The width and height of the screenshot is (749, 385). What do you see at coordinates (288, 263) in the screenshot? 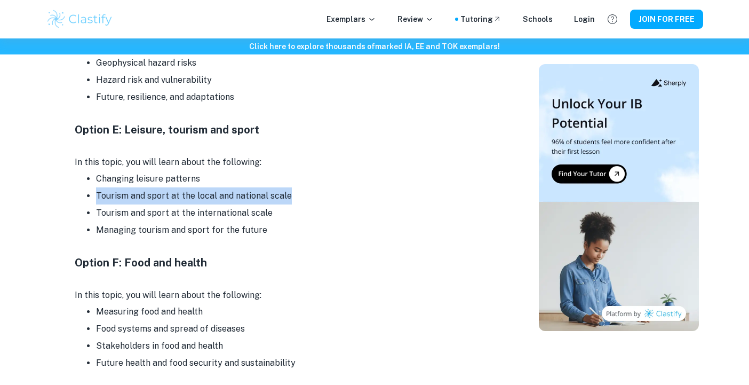
I see `h4: Option F: Food and health` at bounding box center [288, 263].